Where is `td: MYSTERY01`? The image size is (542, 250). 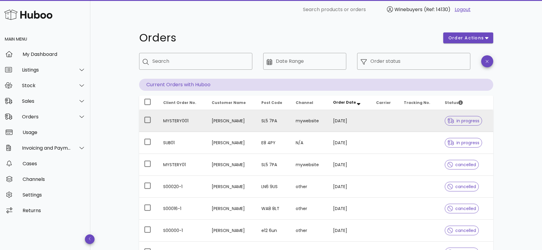
td: MYSTERY01 is located at coordinates (182, 165).